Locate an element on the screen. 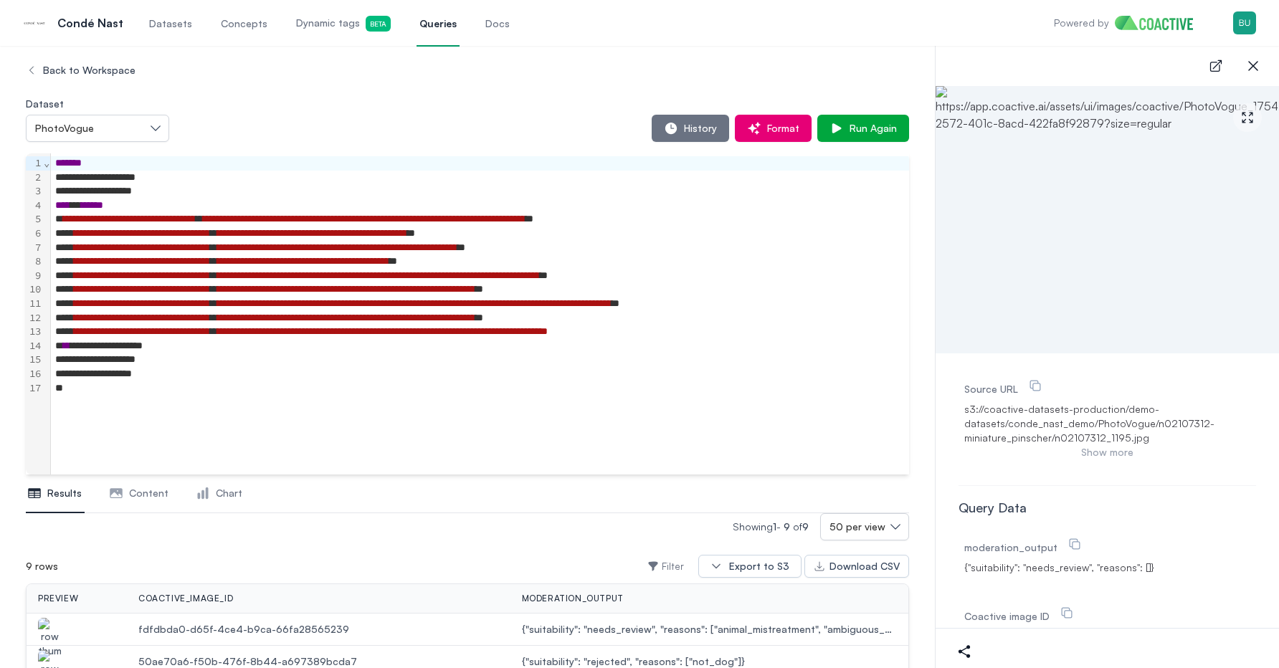  span: moderation_output is located at coordinates (573, 599).